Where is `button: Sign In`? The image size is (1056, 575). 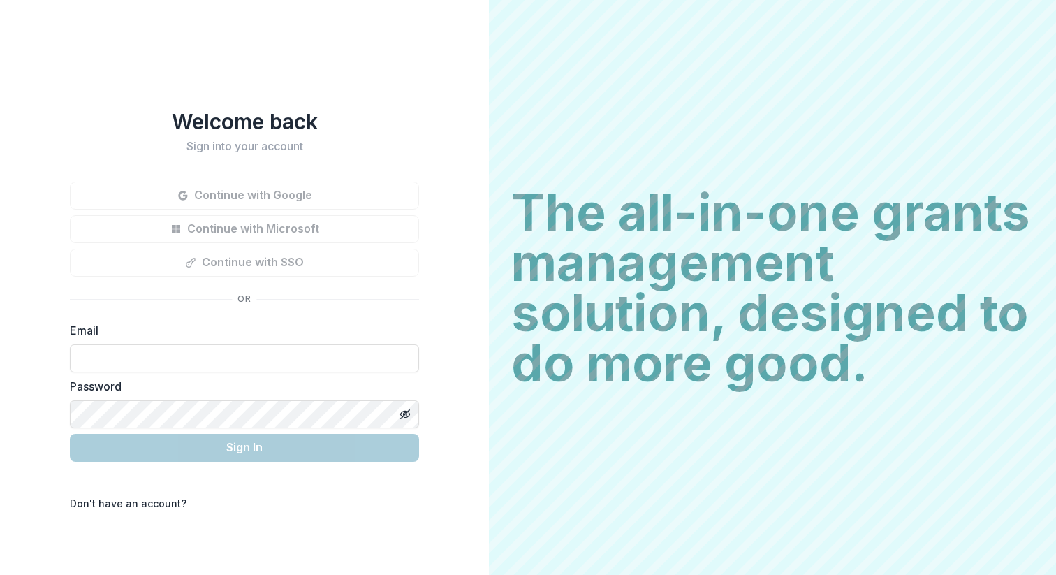 button: Sign In is located at coordinates (245, 448).